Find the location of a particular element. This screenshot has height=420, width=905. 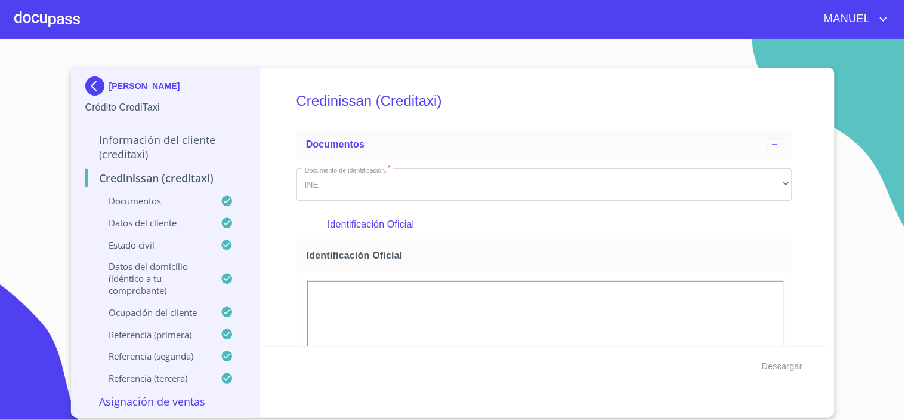

p: Asignación de Ventas is located at coordinates (165, 401).